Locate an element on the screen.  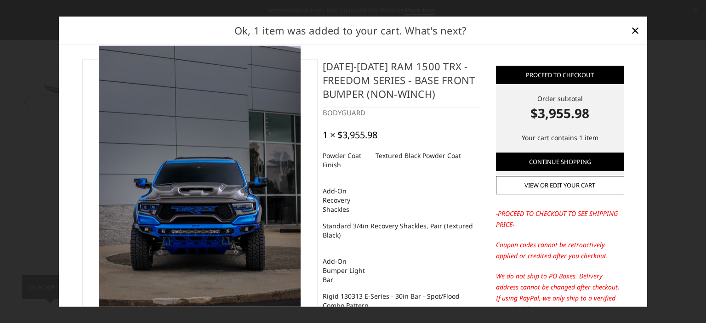
dt: Powder Coat Finish is located at coordinates (345, 160).